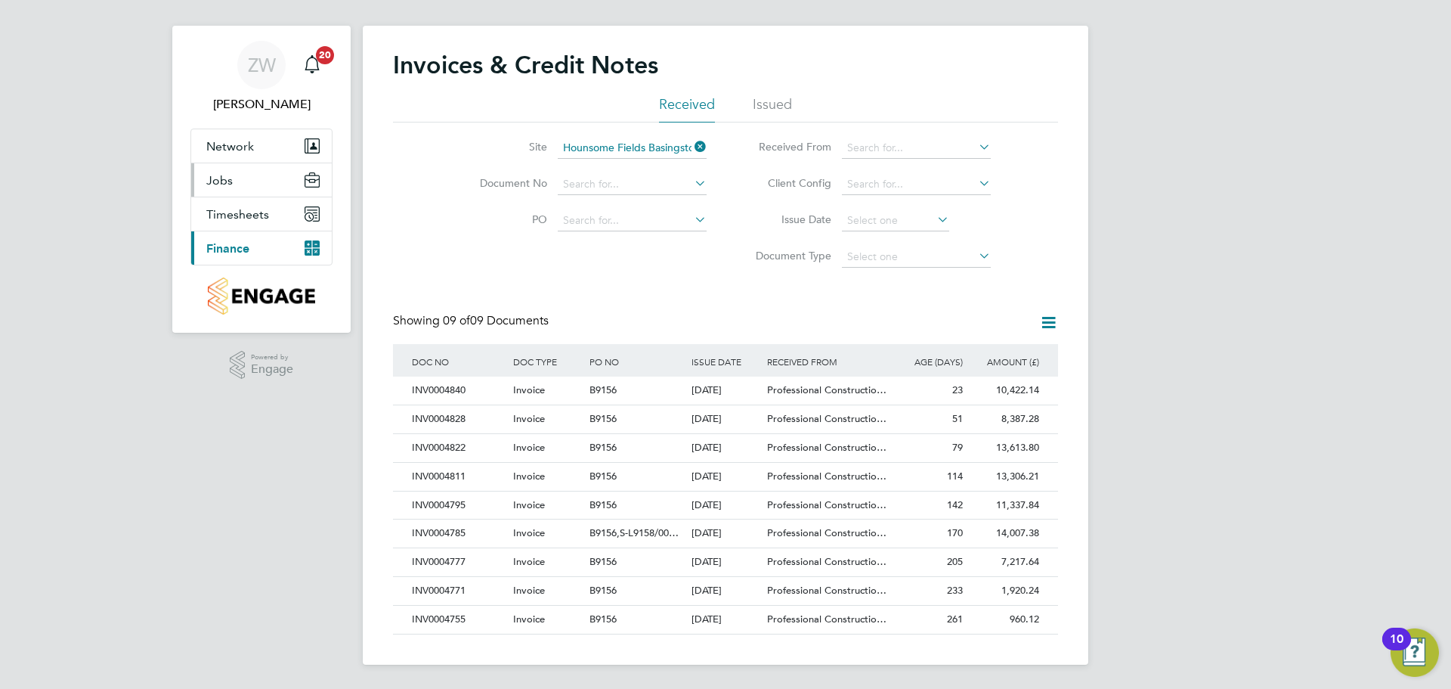 Image resolution: width=1451 pixels, height=689 pixels. I want to click on li: Received, so click(687, 109).